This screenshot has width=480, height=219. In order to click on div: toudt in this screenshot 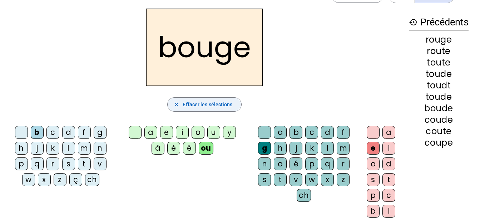, I will do `click(438, 85)`.